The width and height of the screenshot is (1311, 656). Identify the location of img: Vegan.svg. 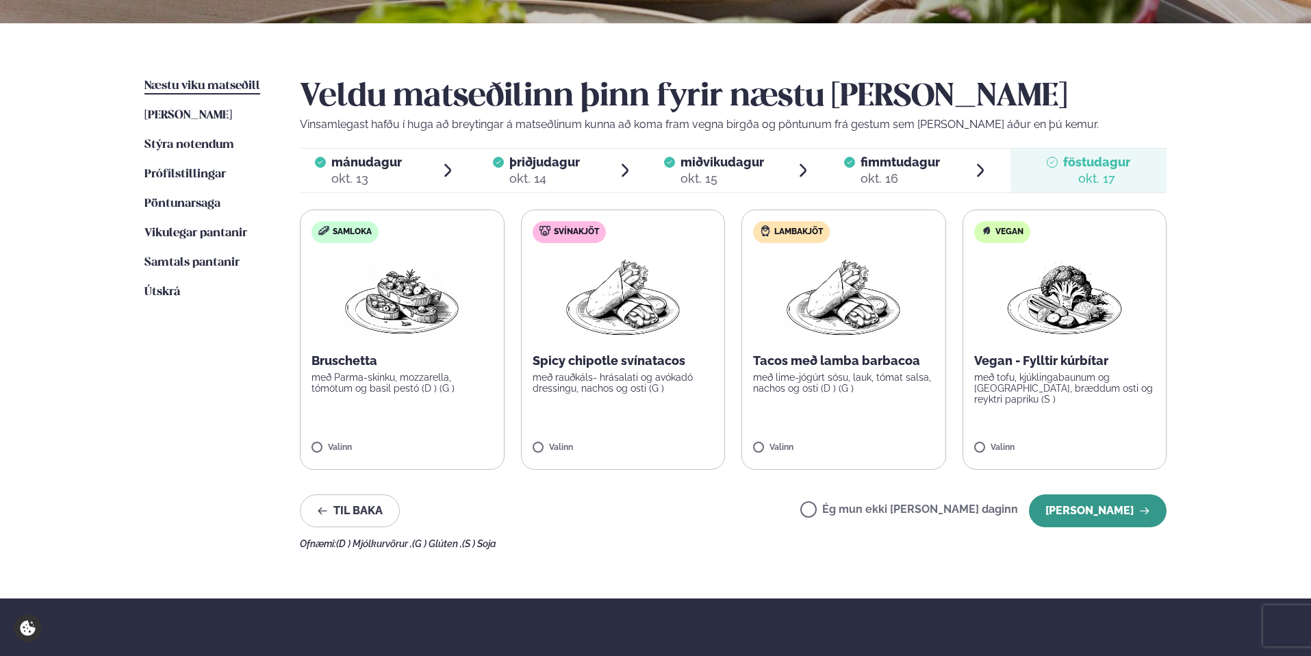
(987, 231).